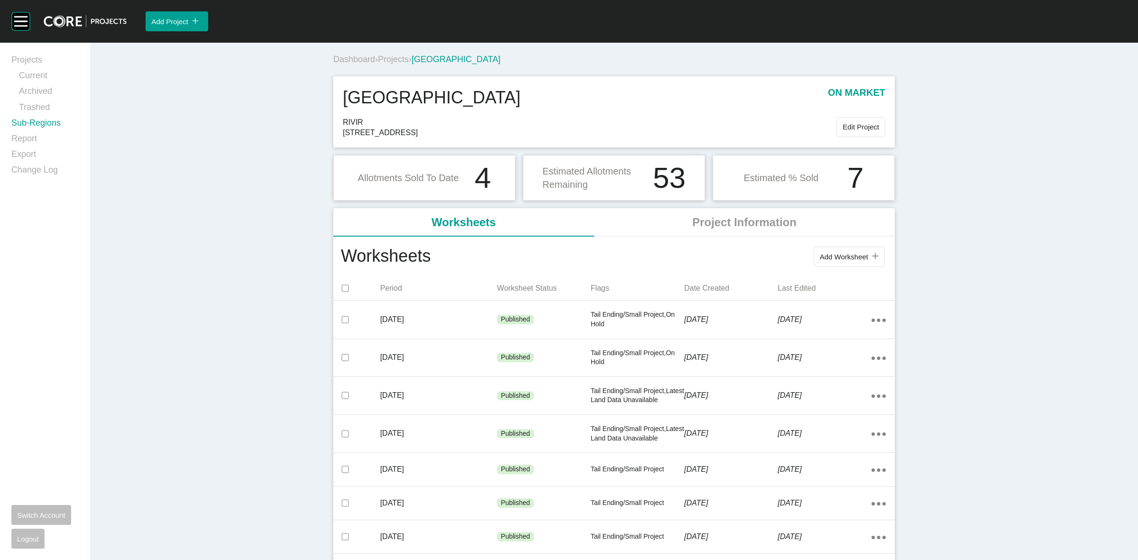  Describe the element at coordinates (861, 127) in the screenshot. I see `span: Edit Project` at that location.